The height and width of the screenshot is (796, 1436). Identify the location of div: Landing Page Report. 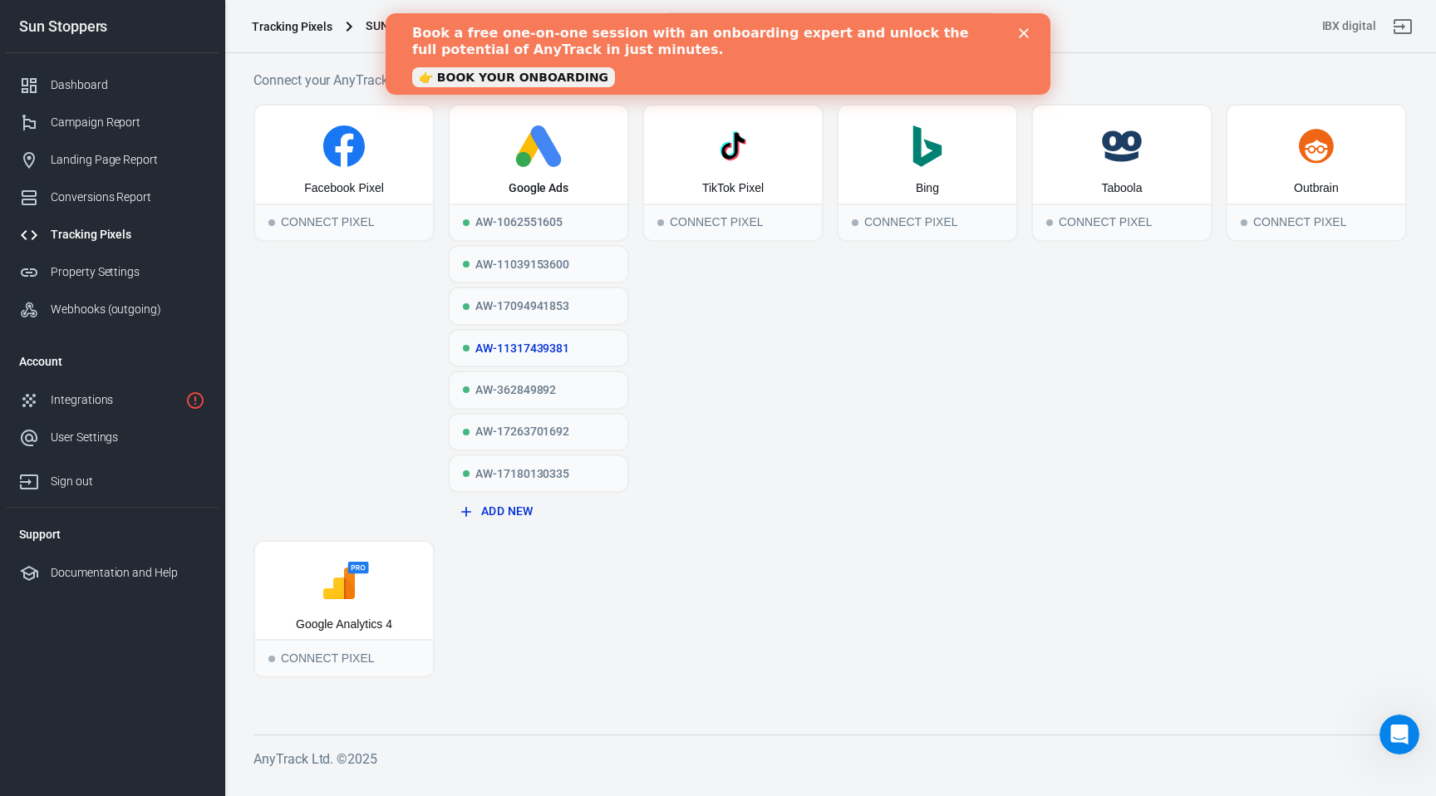
(128, 160).